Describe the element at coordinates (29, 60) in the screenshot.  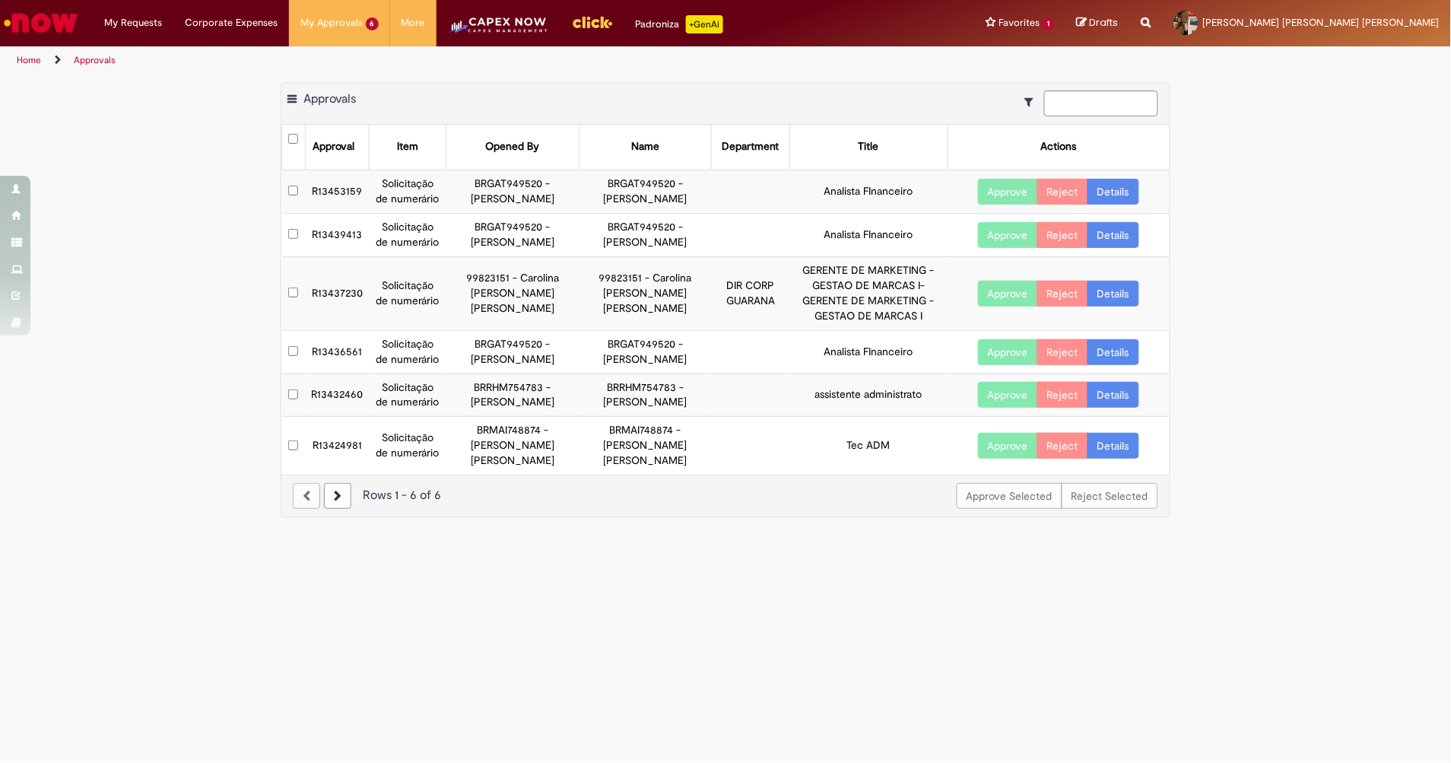
I see `a: Home` at that location.